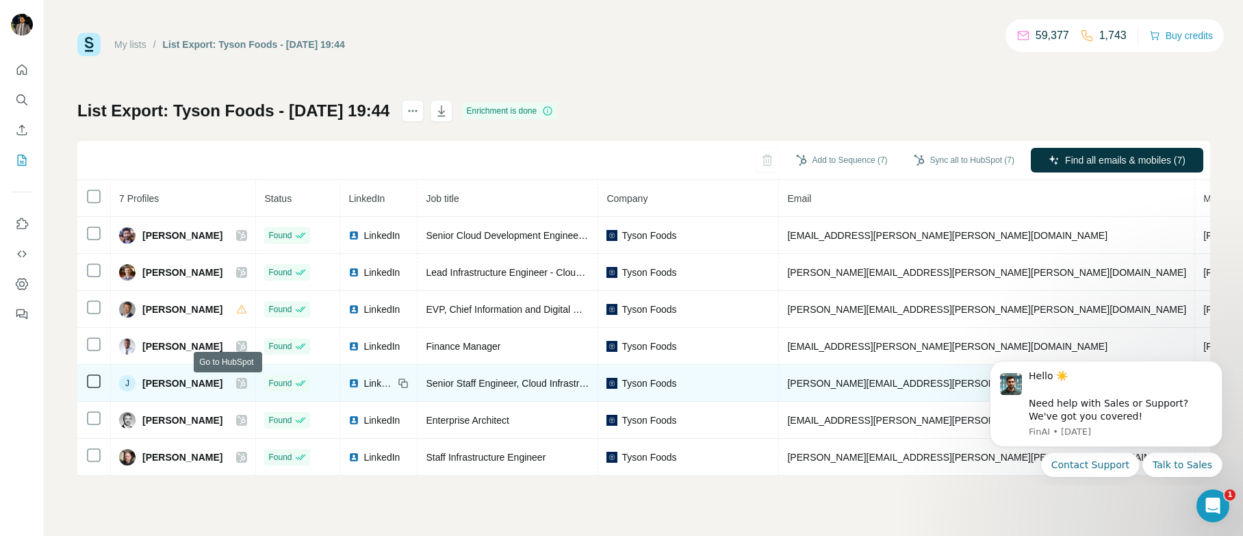  What do you see at coordinates (22, 314) in the screenshot?
I see `button: Feedback` at bounding box center [22, 314].